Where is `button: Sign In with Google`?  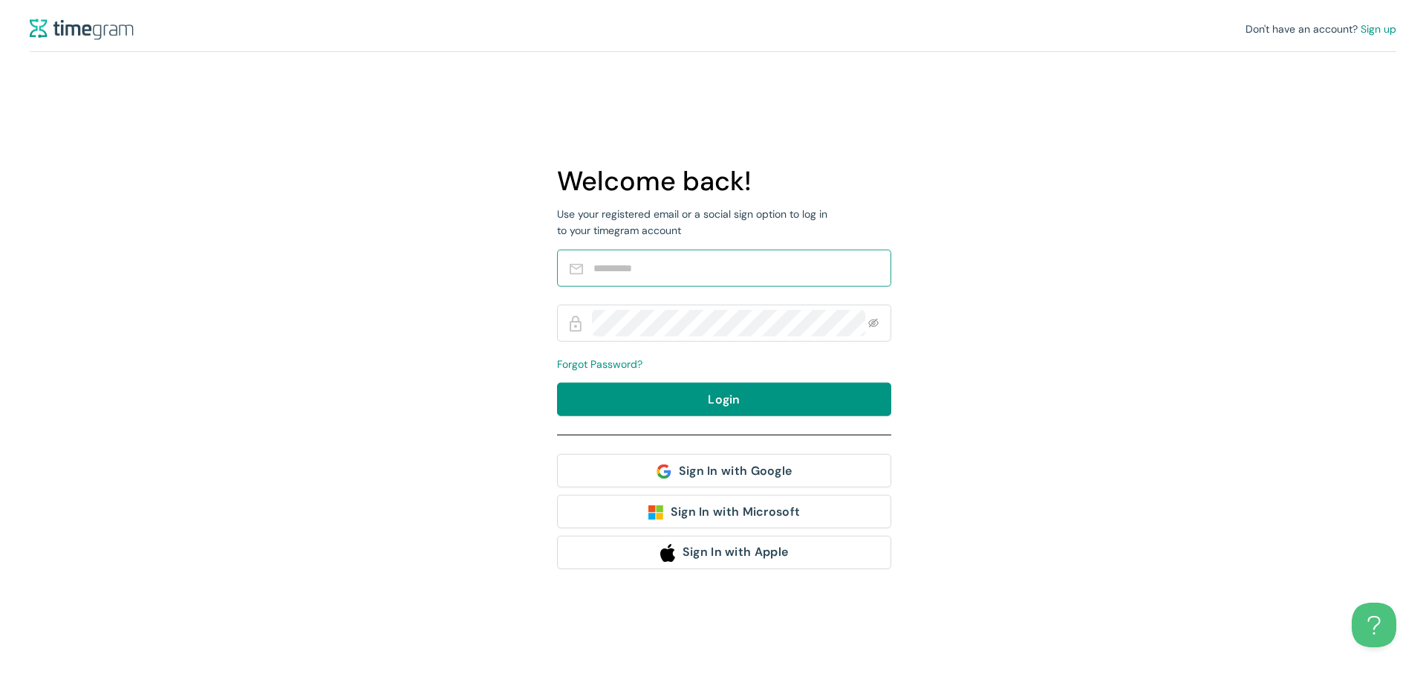 button: Sign In with Google is located at coordinates (724, 470).